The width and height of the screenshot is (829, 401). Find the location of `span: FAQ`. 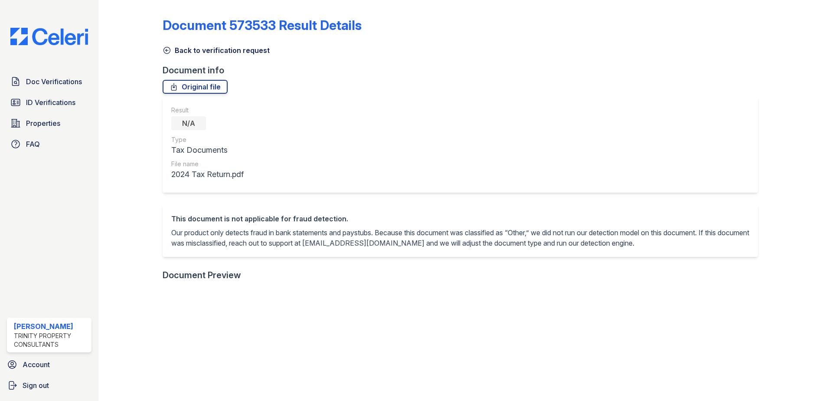

span: FAQ is located at coordinates (33, 144).